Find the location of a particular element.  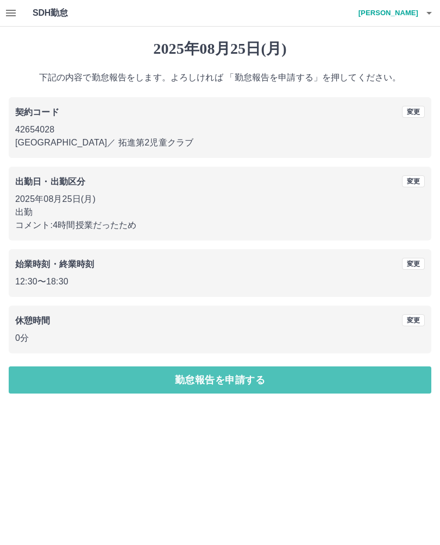

b: 契約コード is located at coordinates (37, 112).